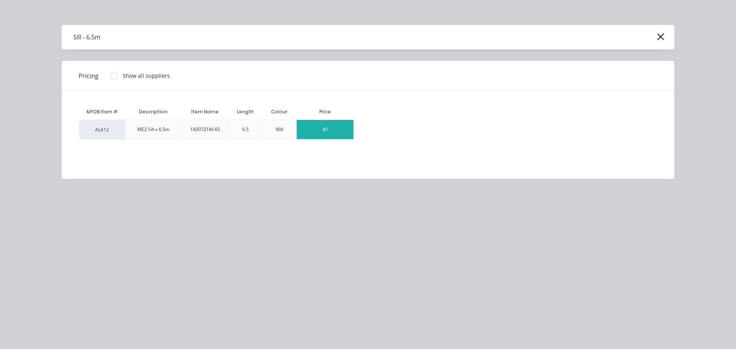 This screenshot has width=736, height=349. I want to click on div: Mill, so click(279, 130).